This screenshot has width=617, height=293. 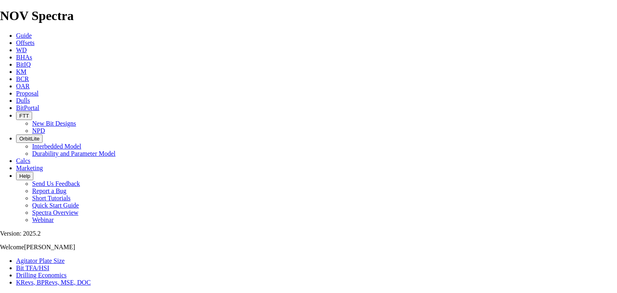 I want to click on span: Calcs, so click(x=23, y=161).